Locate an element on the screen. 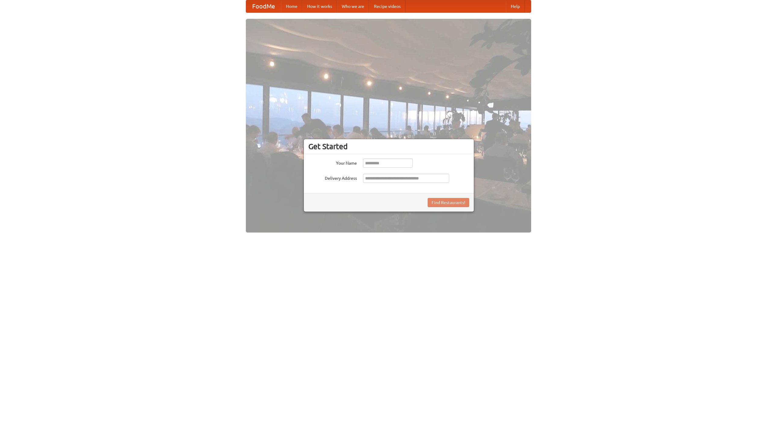 The image size is (777, 429). h3: Get Started is located at coordinates (389, 147).